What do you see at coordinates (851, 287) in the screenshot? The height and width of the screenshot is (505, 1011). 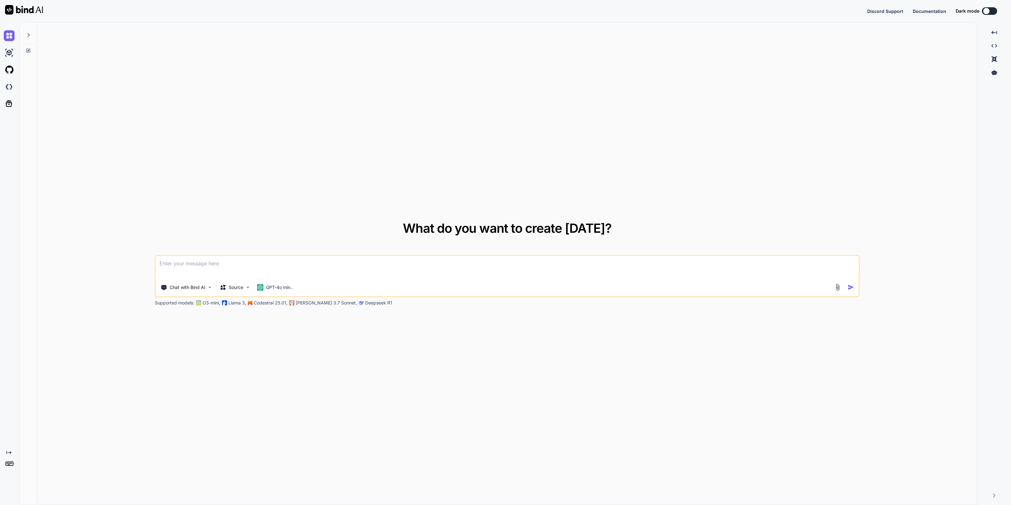 I see `img: icon` at bounding box center [851, 287].